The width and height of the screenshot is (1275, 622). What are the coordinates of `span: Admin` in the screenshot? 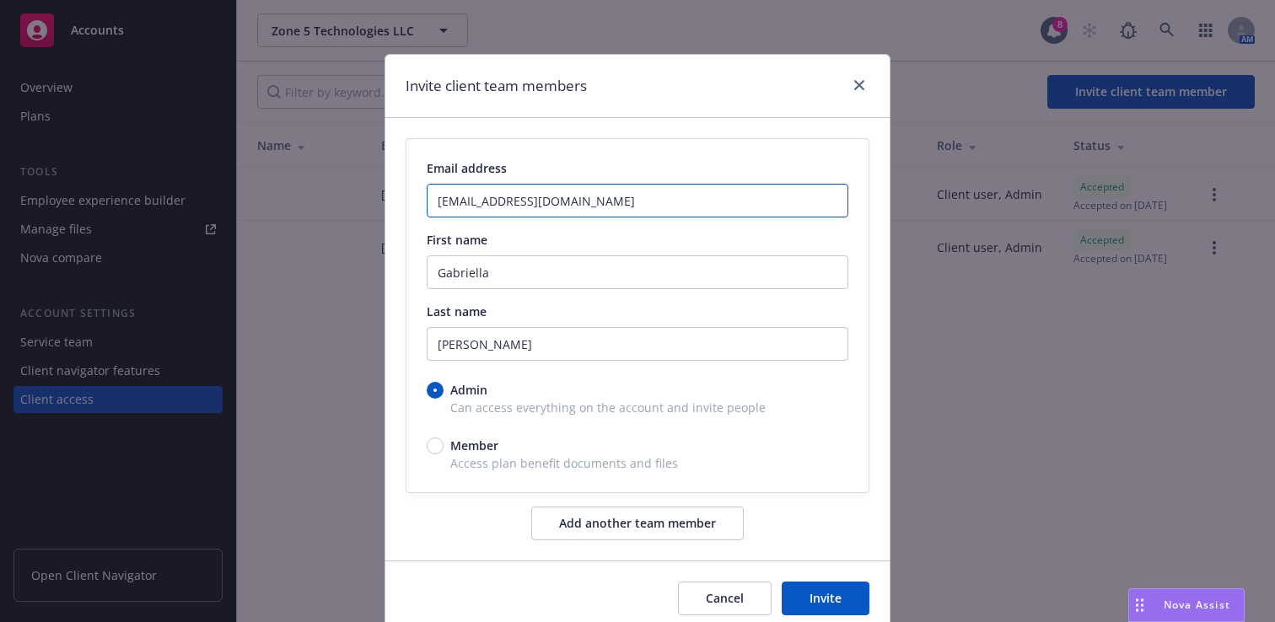 It's located at (469, 390).